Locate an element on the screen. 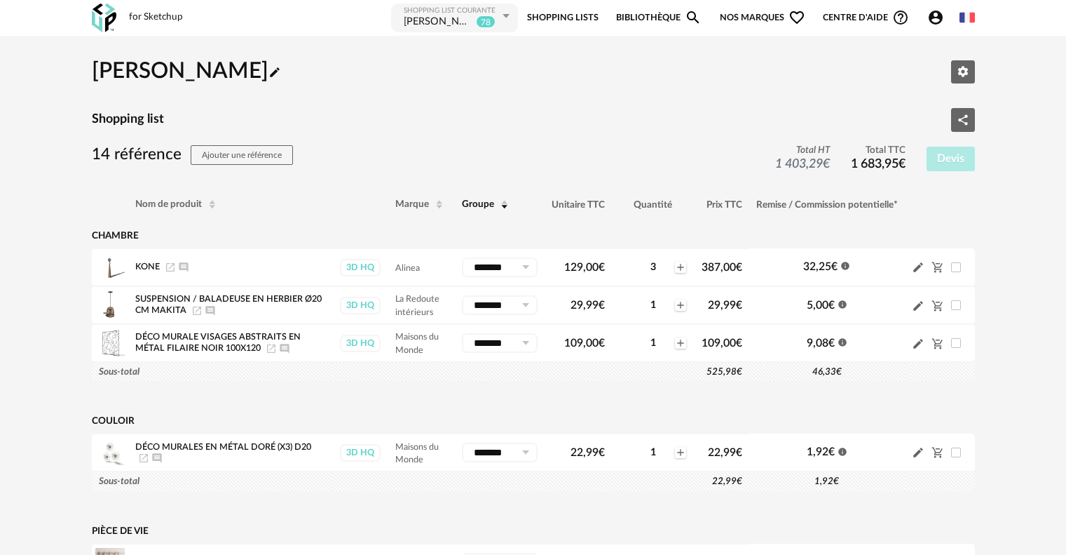  a: Shopping Lists is located at coordinates (563, 18).